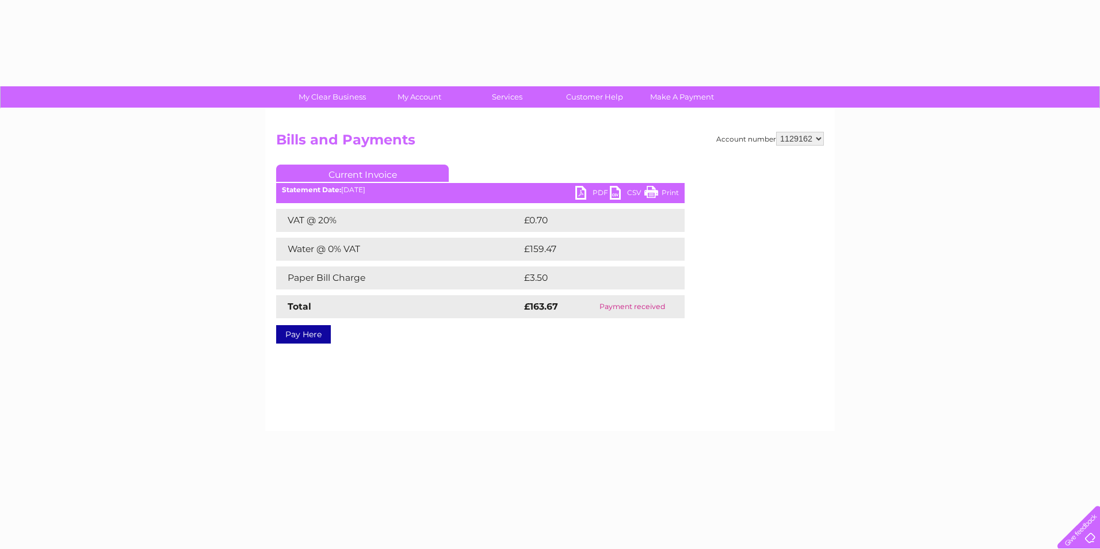  What do you see at coordinates (770, 139) in the screenshot?
I see `div: Account number` at bounding box center [770, 139].